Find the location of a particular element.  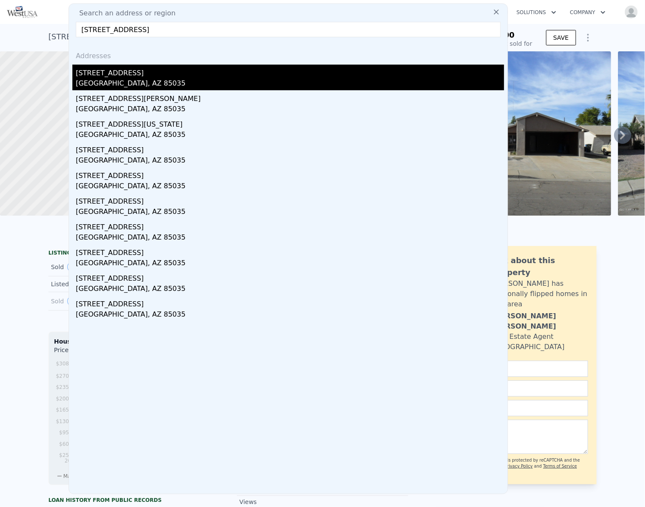

input: Enter an address, city, region, neighborhood or zip code is located at coordinates (288, 30).